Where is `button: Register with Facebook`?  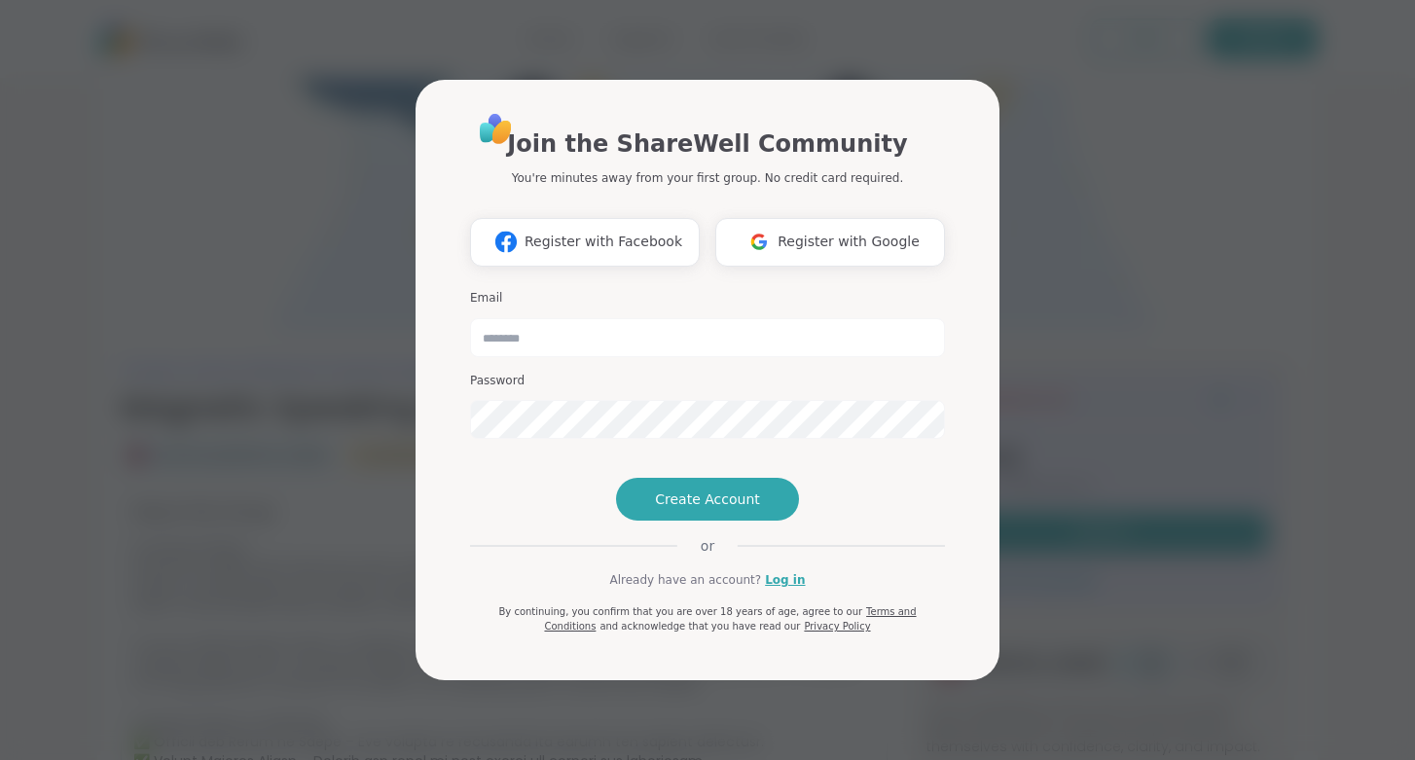
button: Register with Facebook is located at coordinates (585, 242).